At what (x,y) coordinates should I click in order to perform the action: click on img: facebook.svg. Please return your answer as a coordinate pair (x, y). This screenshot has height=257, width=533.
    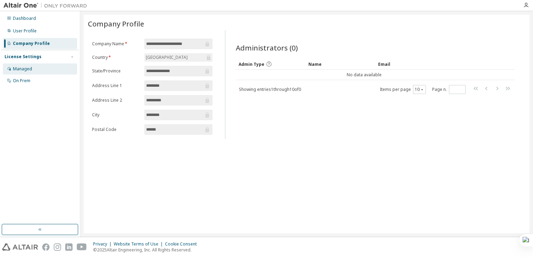
    Looking at the image, I should click on (46, 247).